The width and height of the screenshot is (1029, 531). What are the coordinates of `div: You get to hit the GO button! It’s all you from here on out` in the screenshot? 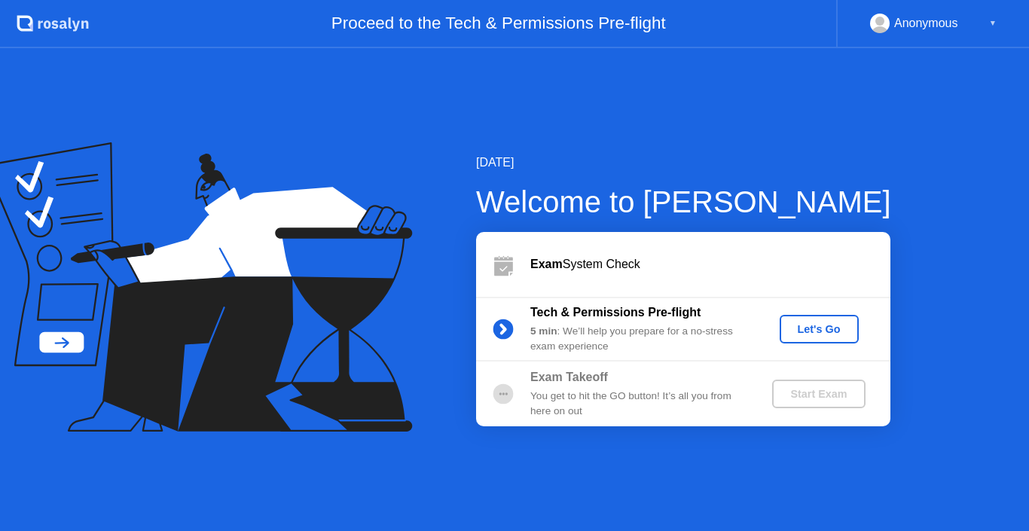 It's located at (639, 404).